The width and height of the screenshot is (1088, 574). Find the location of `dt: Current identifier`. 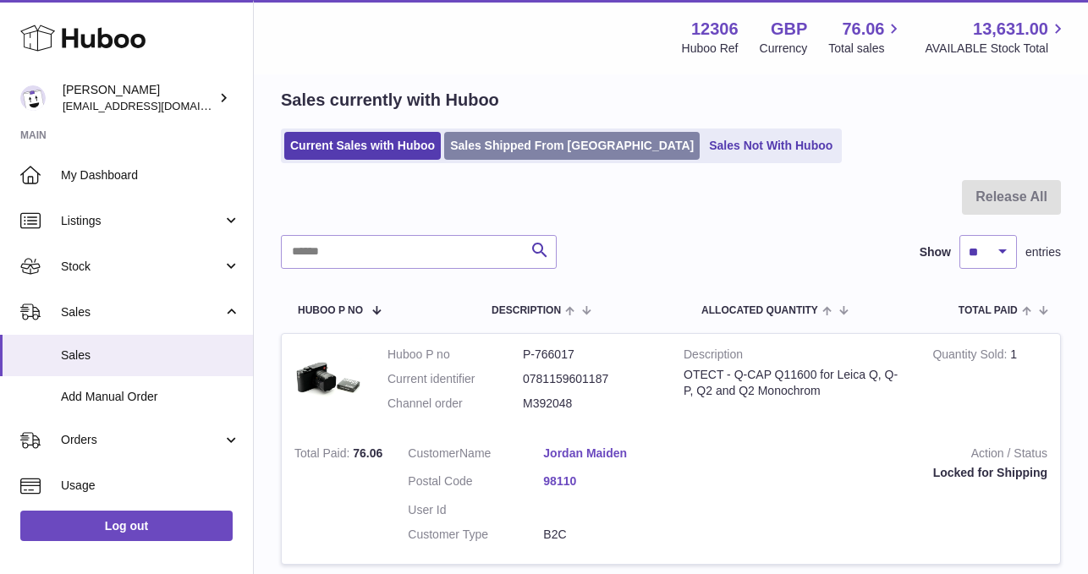

dt: Current identifier is located at coordinates (455, 379).